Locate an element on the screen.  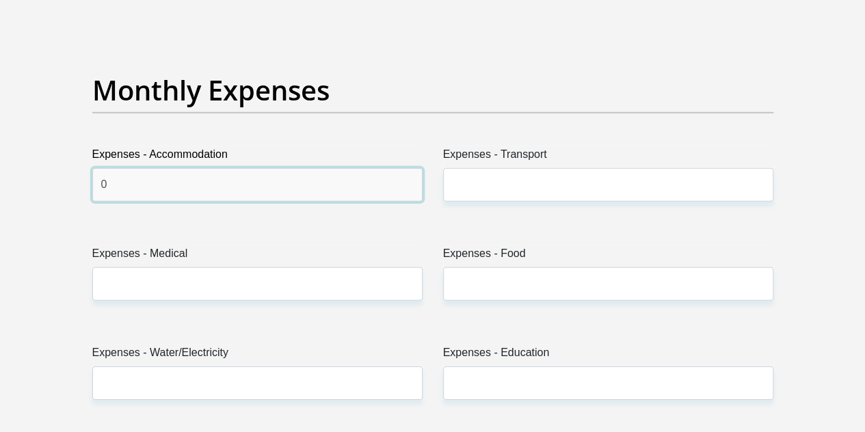
label: Expenses - Water/Electricity is located at coordinates (257, 356).